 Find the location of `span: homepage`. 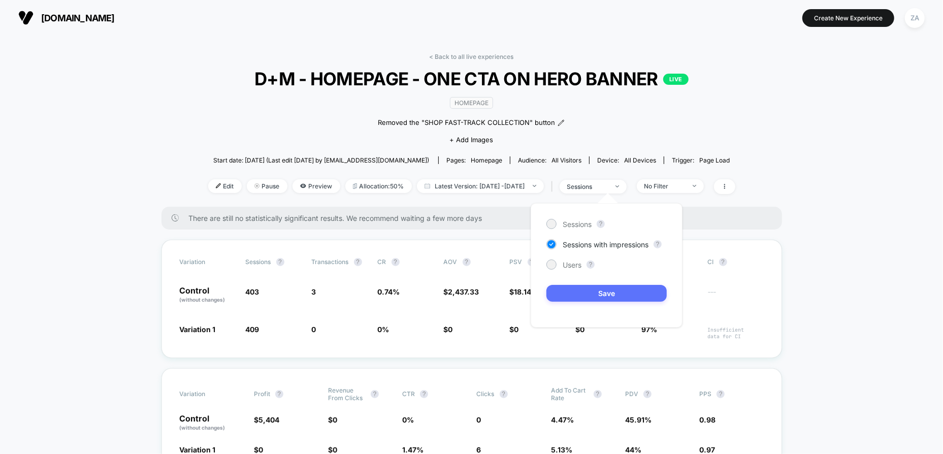

span: homepage is located at coordinates (486, 160).